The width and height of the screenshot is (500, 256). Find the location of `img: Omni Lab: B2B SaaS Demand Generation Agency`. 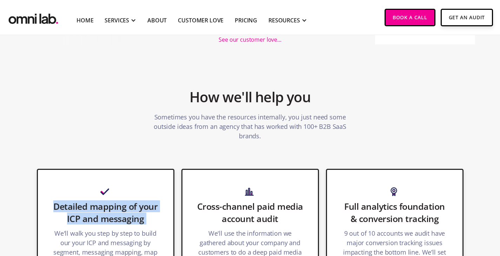

img: Omni Lab: B2B SaaS Demand Generation Agency is located at coordinates (33, 17).